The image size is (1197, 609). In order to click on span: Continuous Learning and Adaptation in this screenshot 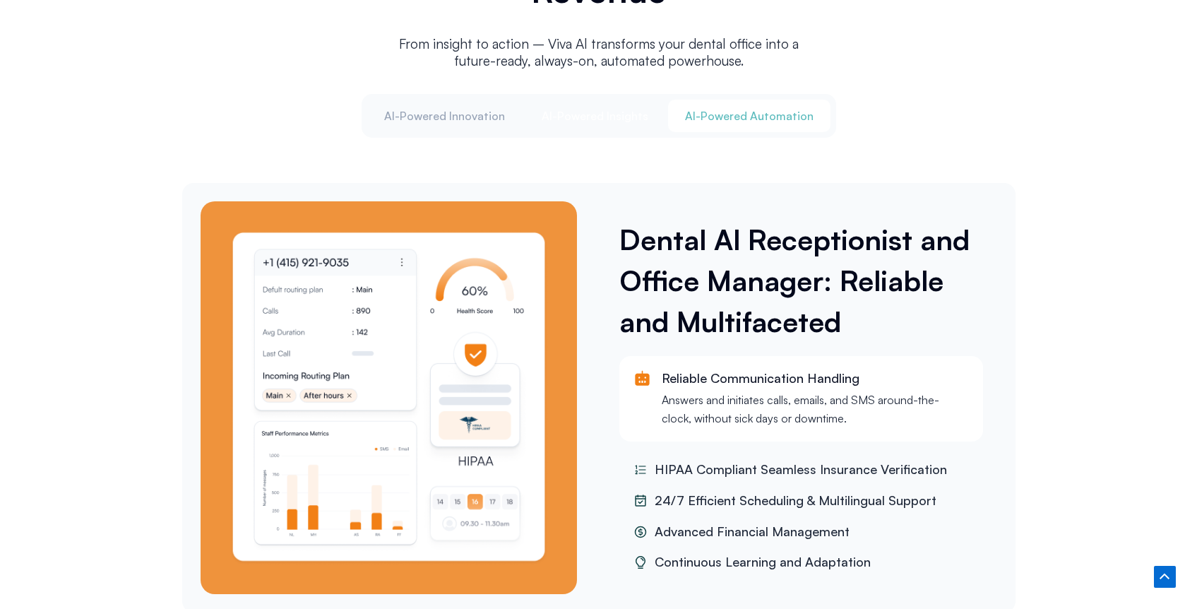, I will do `click(761, 562)`.